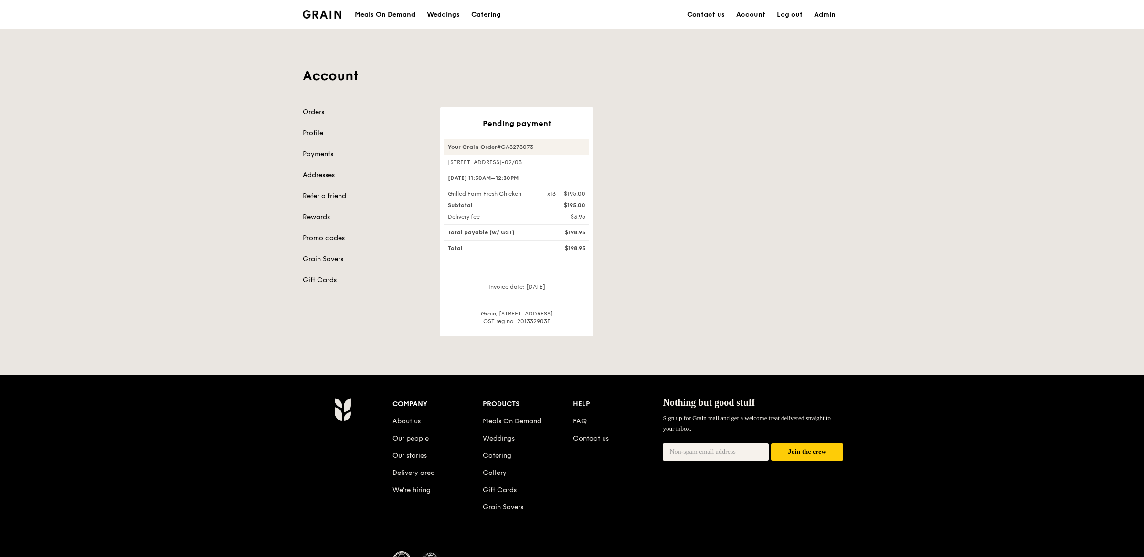  I want to click on a: Orders, so click(366, 112).